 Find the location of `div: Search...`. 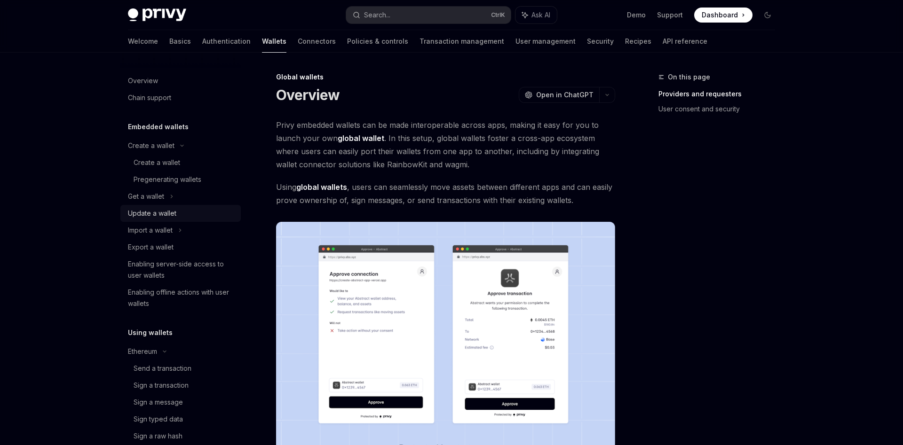

div: Search... is located at coordinates (377, 15).